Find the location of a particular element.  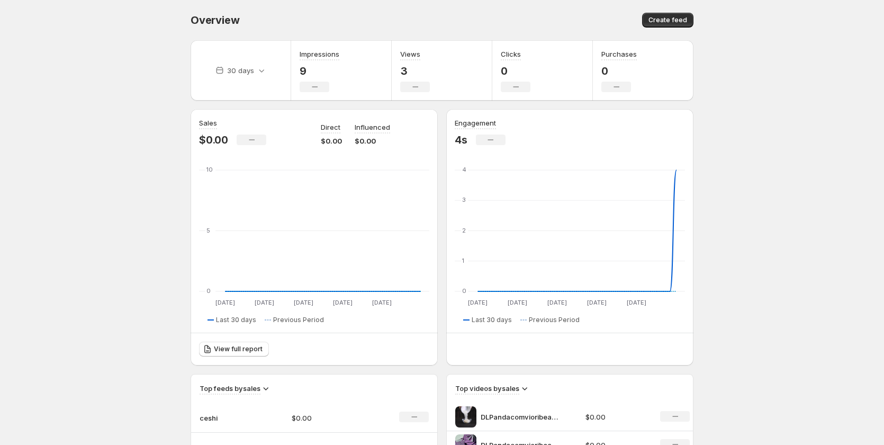

h3: Top feeds by sales is located at coordinates (230, 388).